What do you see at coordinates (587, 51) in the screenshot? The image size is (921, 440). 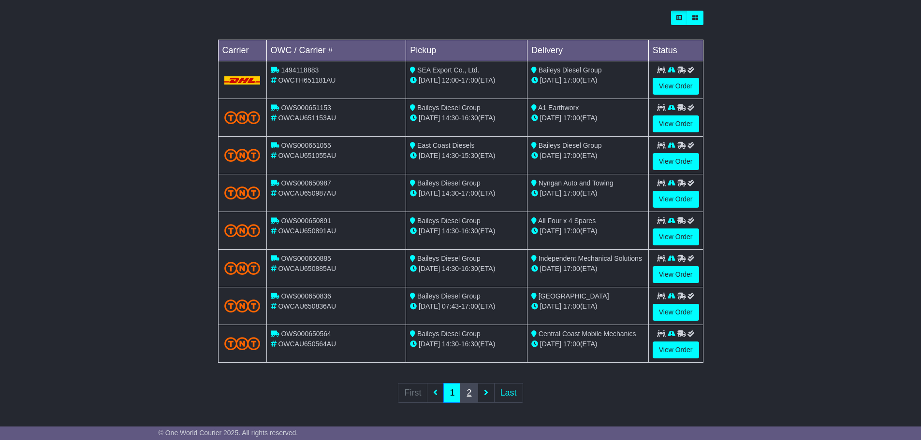 I see `td: Delivery` at bounding box center [587, 51].